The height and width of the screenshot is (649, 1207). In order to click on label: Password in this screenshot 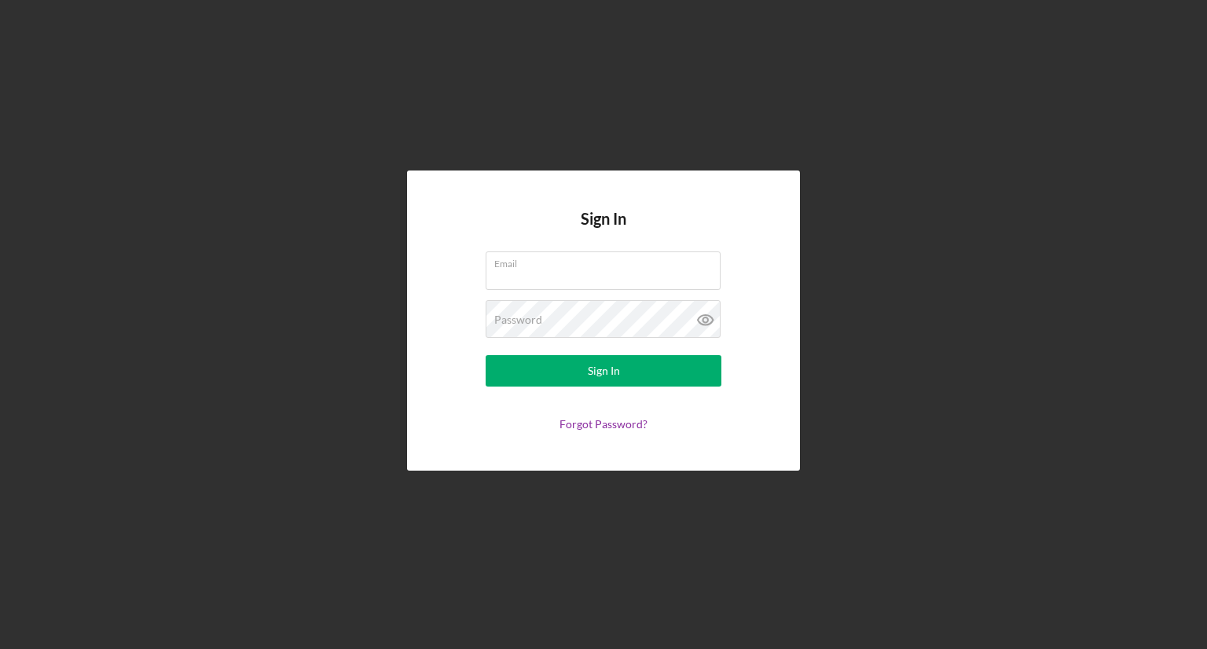, I will do `click(518, 320)`.